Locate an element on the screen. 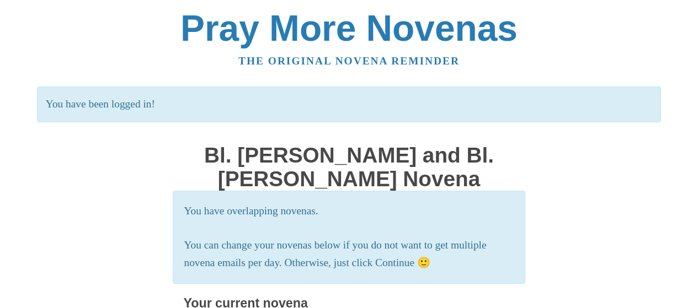 The image size is (698, 308). a: The original novena reminder is located at coordinates (349, 61).